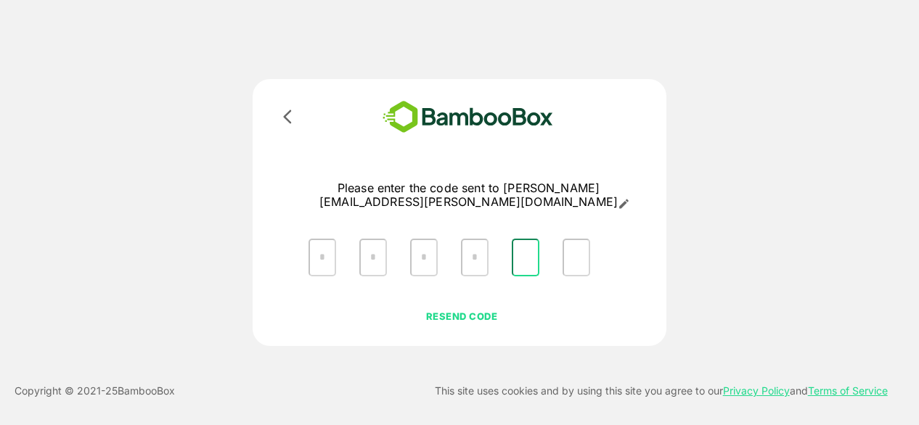 The image size is (919, 425). Describe the element at coordinates (525, 258) in the screenshot. I see `input: Please enter OTP character 5` at that location.